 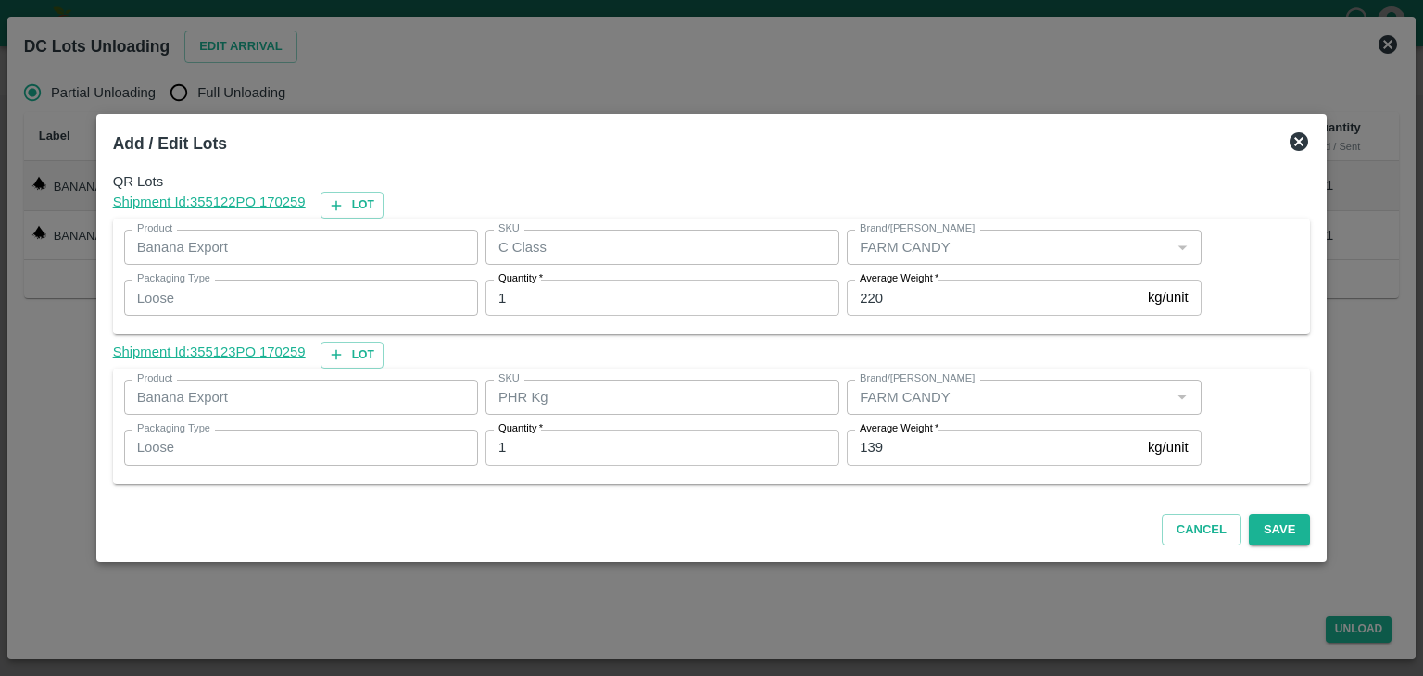 What do you see at coordinates (711, 182) in the screenshot?
I see `span: QR Lots` at bounding box center [711, 182].